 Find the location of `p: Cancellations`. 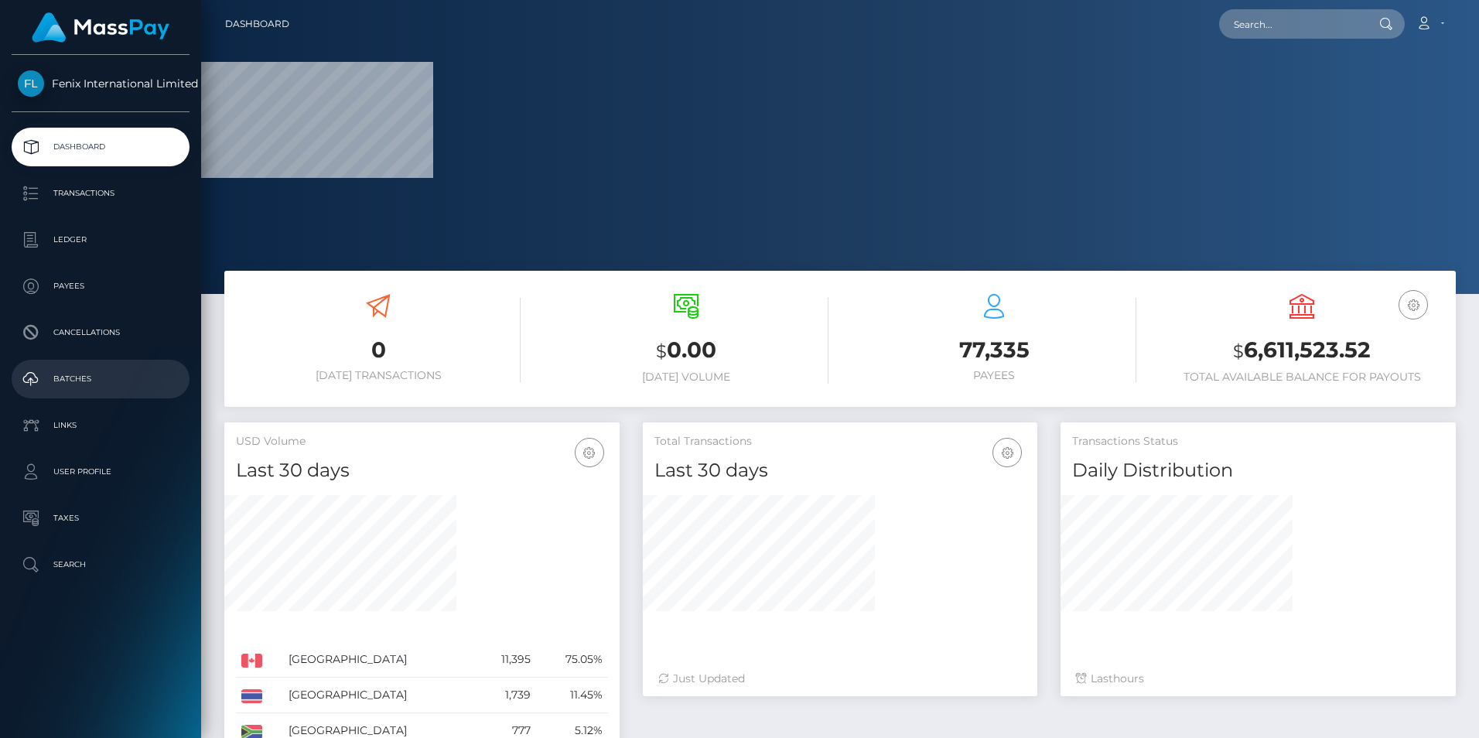

p: Cancellations is located at coordinates (101, 333).